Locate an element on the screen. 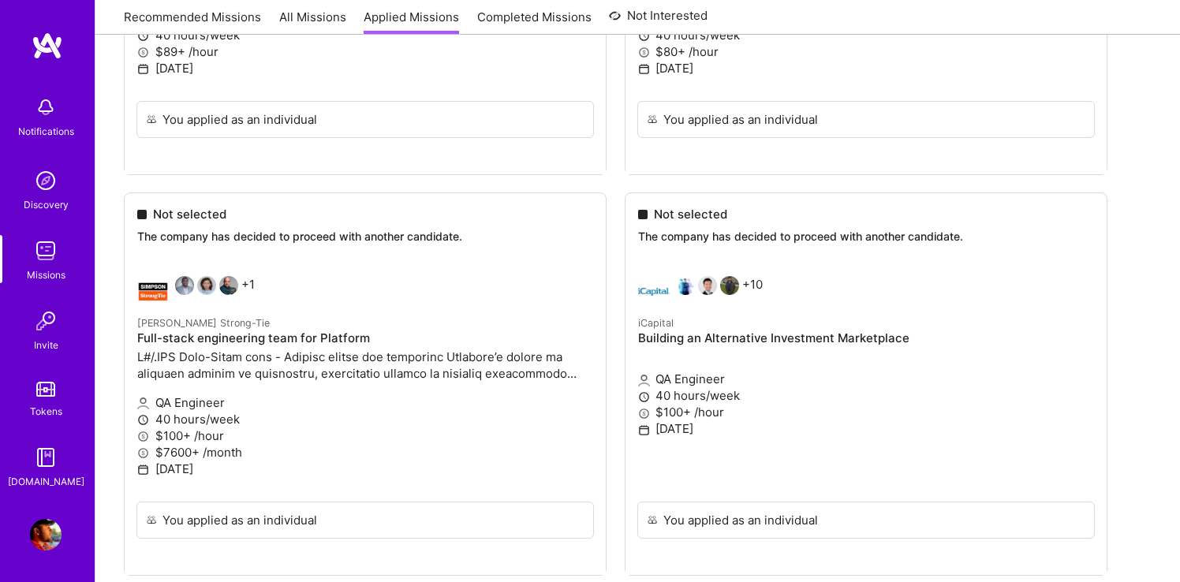 This screenshot has height=582, width=1180. a: Not Interested is located at coordinates (658, 21).